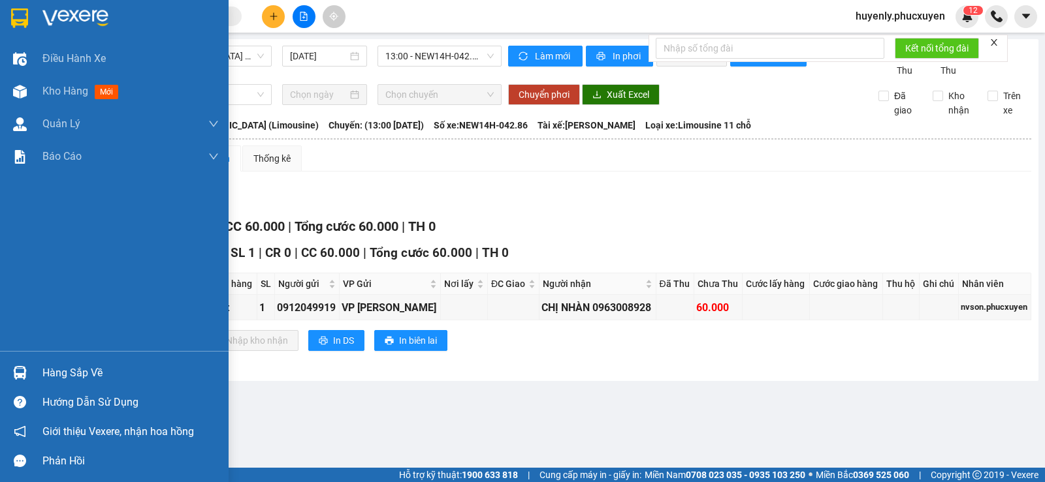 This screenshot has height=482, width=1045. I want to click on span: Kho hàng, so click(65, 91).